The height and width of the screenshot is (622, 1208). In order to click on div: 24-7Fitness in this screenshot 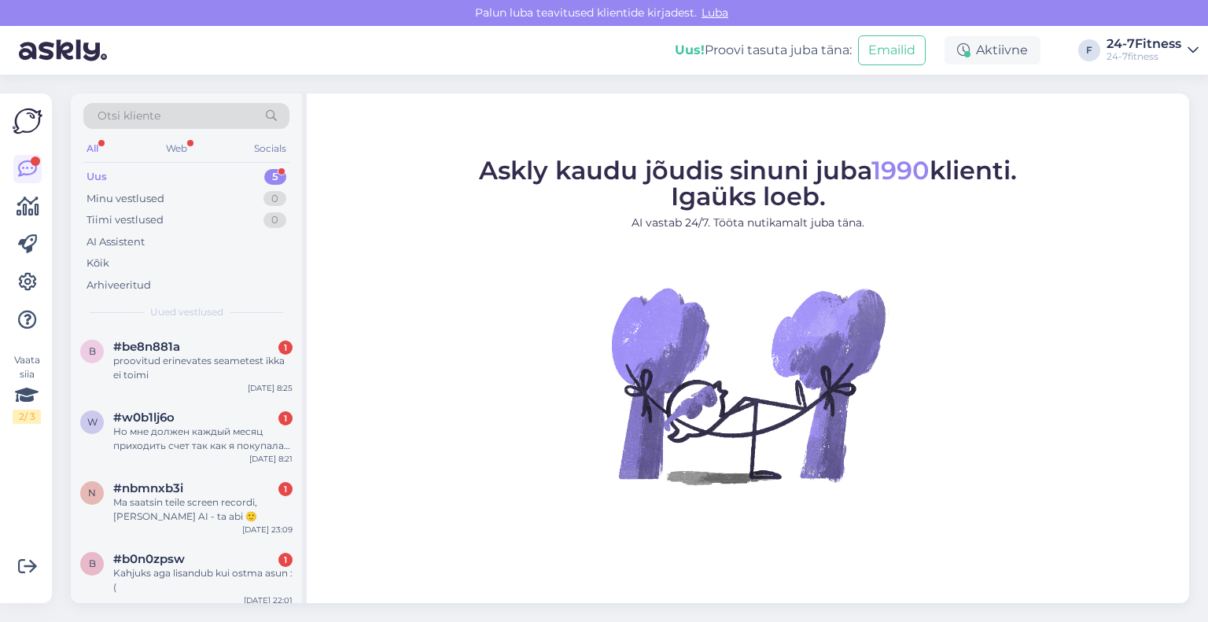, I will do `click(1144, 44)`.